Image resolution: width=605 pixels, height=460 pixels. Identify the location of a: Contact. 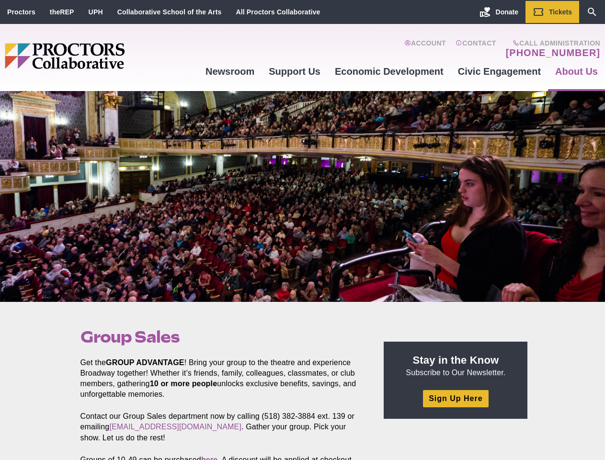
(476, 49).